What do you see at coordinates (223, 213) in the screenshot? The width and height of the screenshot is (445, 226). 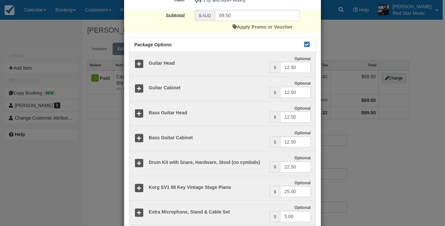 I see `a: Extra Microphone, Stand & Cable Set Optional $` at bounding box center [223, 213].